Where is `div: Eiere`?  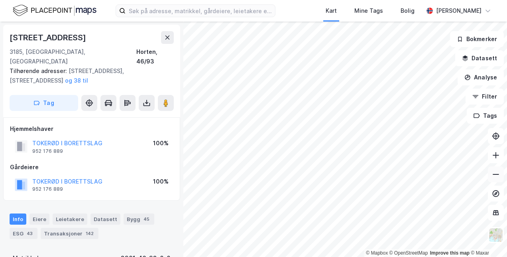
div: Eiere is located at coordinates (39, 219).